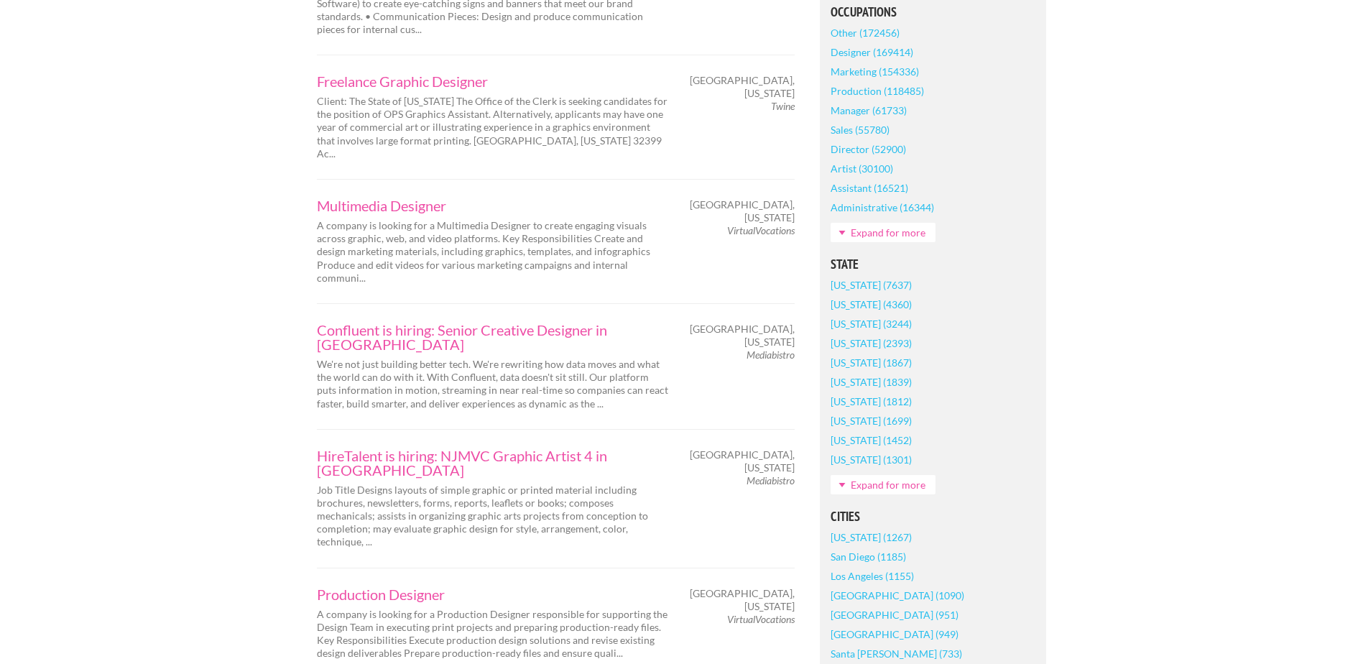  I want to click on a: Director (52900), so click(868, 149).